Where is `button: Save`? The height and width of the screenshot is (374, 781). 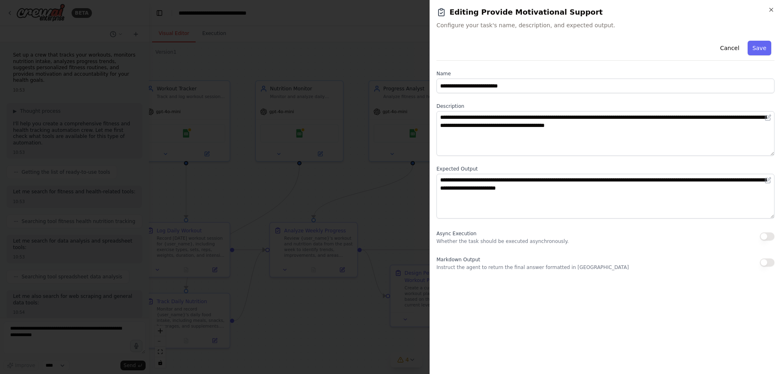 button: Save is located at coordinates (760, 48).